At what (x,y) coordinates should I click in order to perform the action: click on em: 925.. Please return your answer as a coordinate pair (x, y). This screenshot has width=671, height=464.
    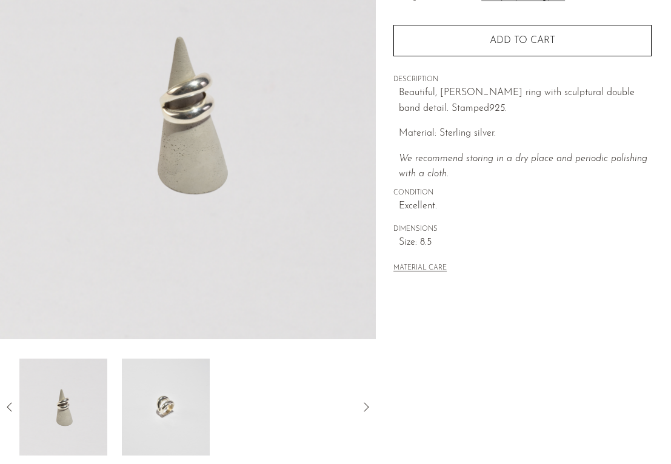
    Looking at the image, I should click on (497, 108).